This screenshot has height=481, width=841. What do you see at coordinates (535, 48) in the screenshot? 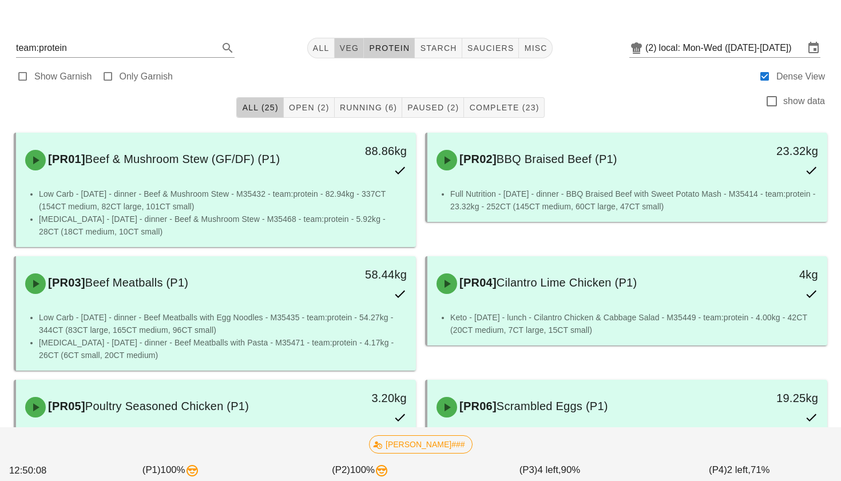
I see `button: misc` at bounding box center [535, 48].